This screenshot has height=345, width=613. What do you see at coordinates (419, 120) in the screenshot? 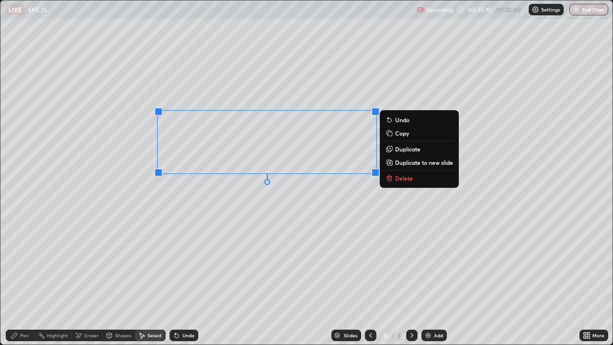
I see `button: Undo` at bounding box center [419, 120].